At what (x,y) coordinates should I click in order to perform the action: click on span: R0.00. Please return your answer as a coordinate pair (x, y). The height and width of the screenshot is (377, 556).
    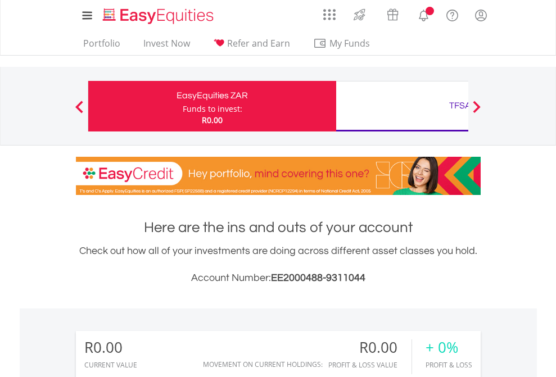
    Looking at the image, I should click on (212, 120).